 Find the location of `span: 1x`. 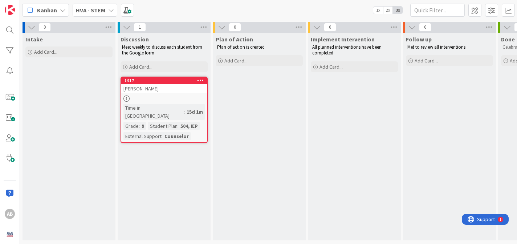

span: 1x is located at coordinates (378, 10).